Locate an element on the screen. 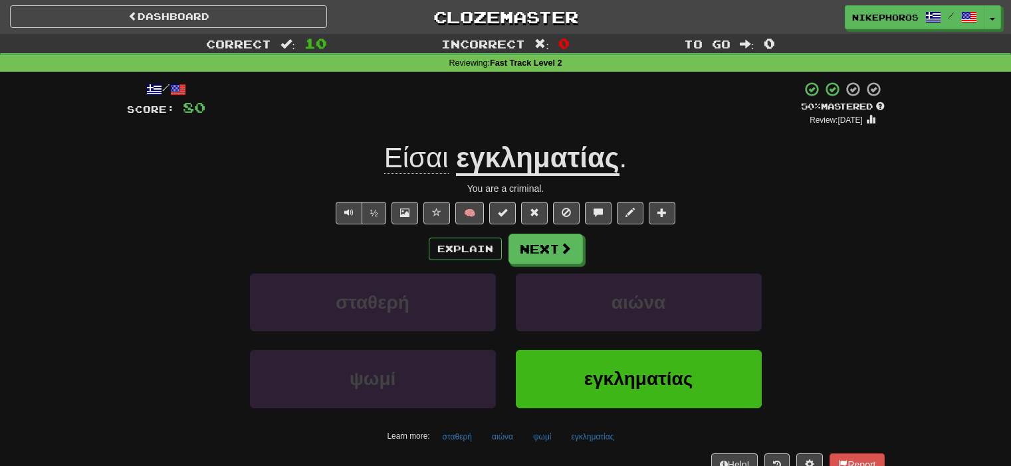 The width and height of the screenshot is (1011, 466). button: ½ is located at coordinates (374, 213).